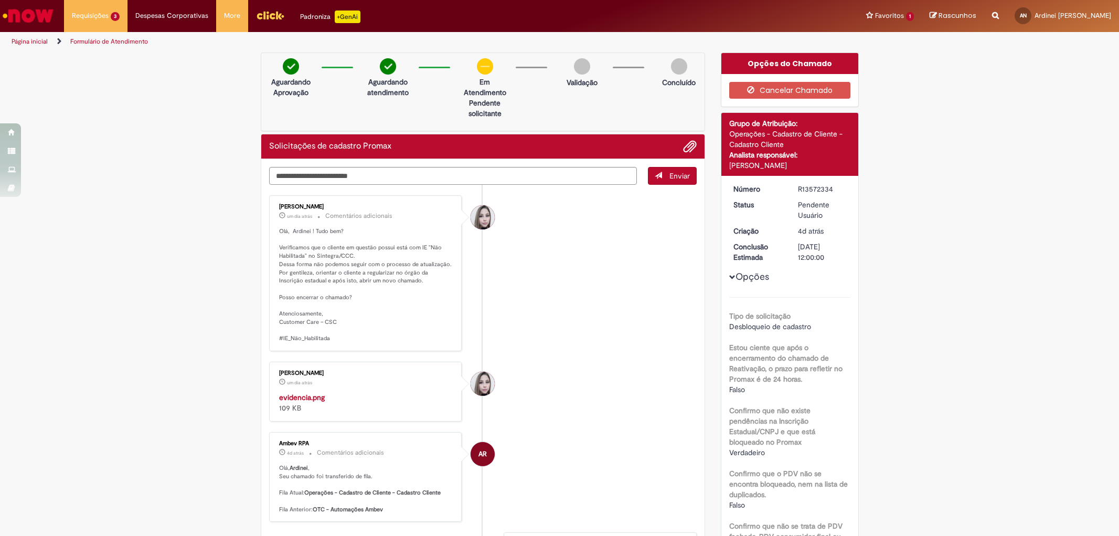 Image resolution: width=1119 pixels, height=536 pixels. What do you see at coordinates (786, 363) in the screenshot?
I see `b: Estou ciente que após o encerramento do chamado de Reativação, o prazo para refletir no Promax é ...` at bounding box center [786, 363].